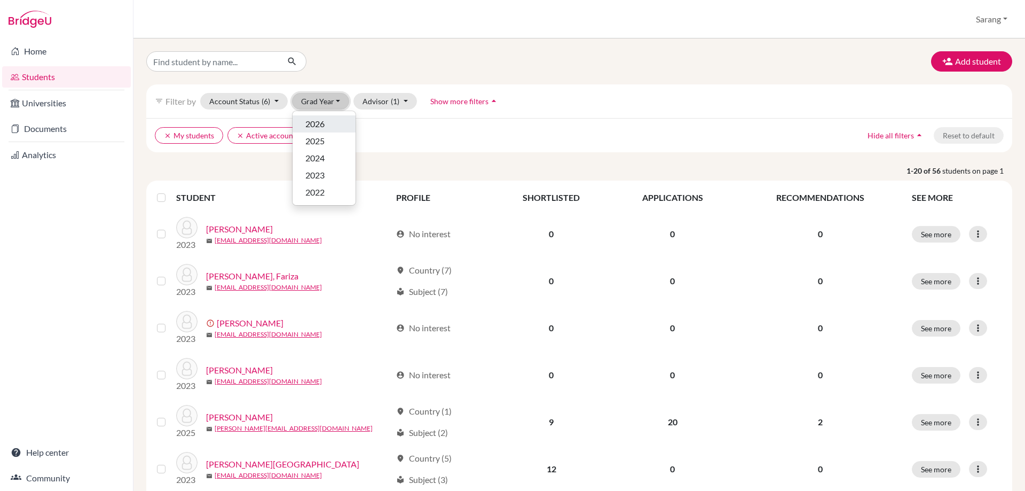 This screenshot has height=491, width=1025. What do you see at coordinates (820, 198) in the screenshot?
I see `th: RECOMMENDATIONS` at bounding box center [820, 198].